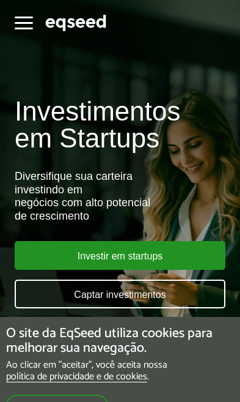 The image size is (240, 402). Describe the element at coordinates (120, 294) in the screenshot. I see `a: Captar investimentos` at that location.